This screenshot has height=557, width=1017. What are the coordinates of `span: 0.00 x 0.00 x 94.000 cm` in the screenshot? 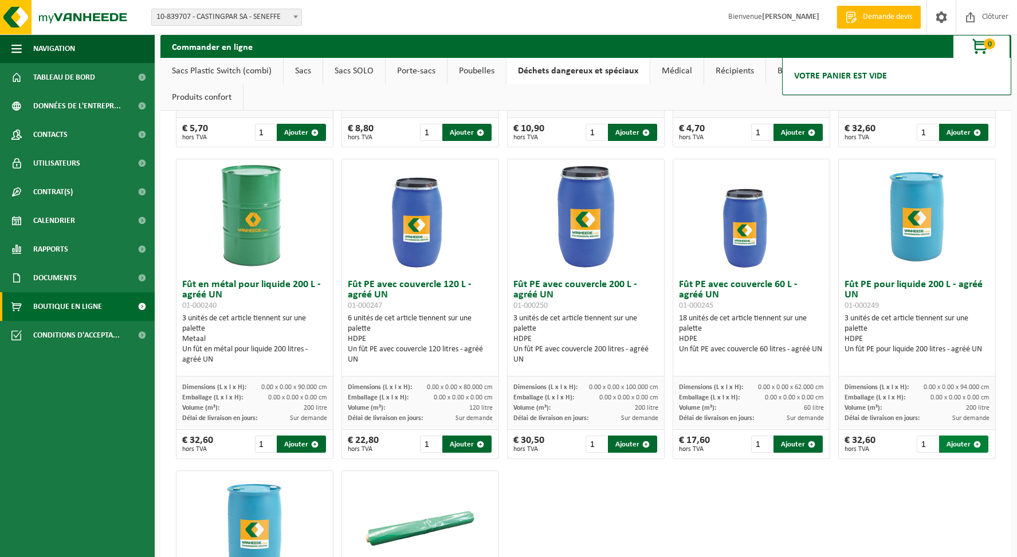 It's located at (956, 387).